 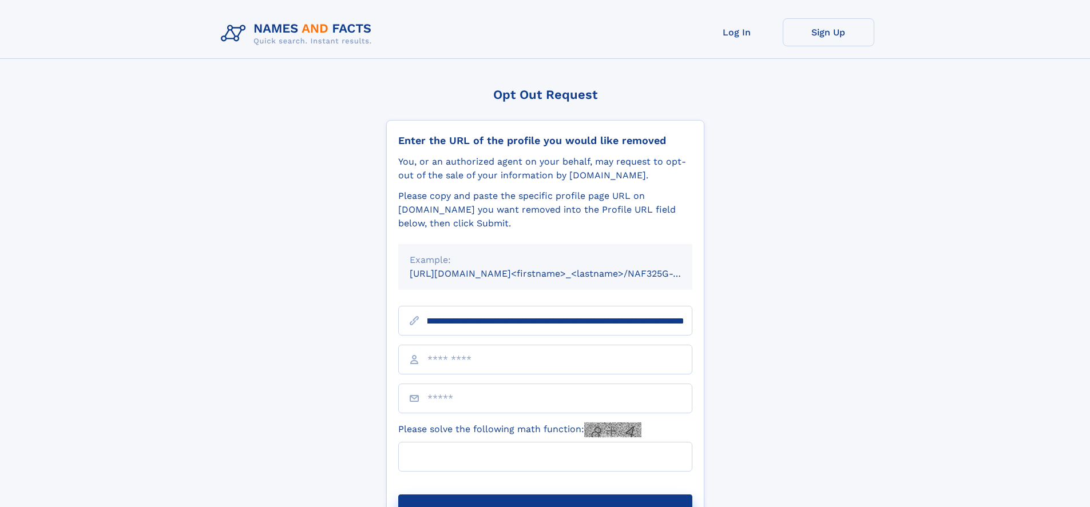 I want to click on a: Sign Up, so click(x=828, y=32).